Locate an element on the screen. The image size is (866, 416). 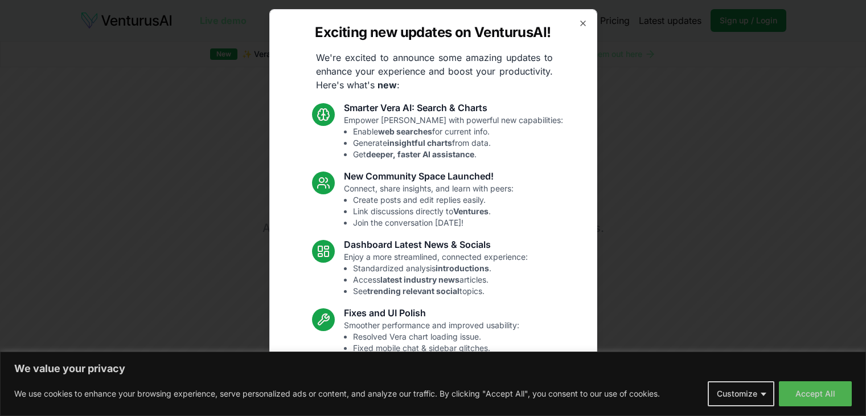
strong: web searches is located at coordinates (405, 131).